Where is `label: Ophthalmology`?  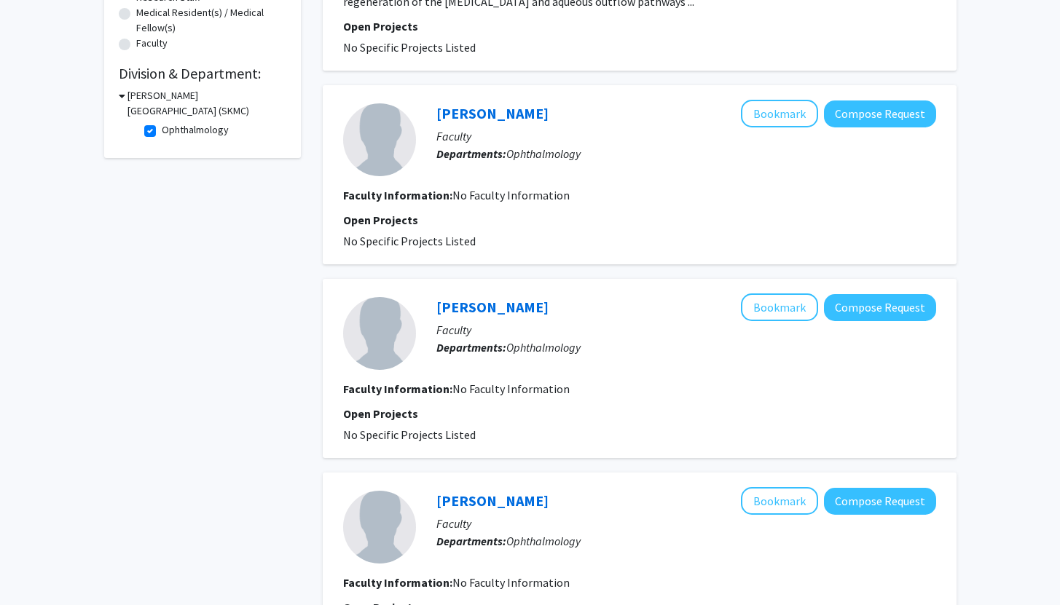 label: Ophthalmology is located at coordinates (195, 130).